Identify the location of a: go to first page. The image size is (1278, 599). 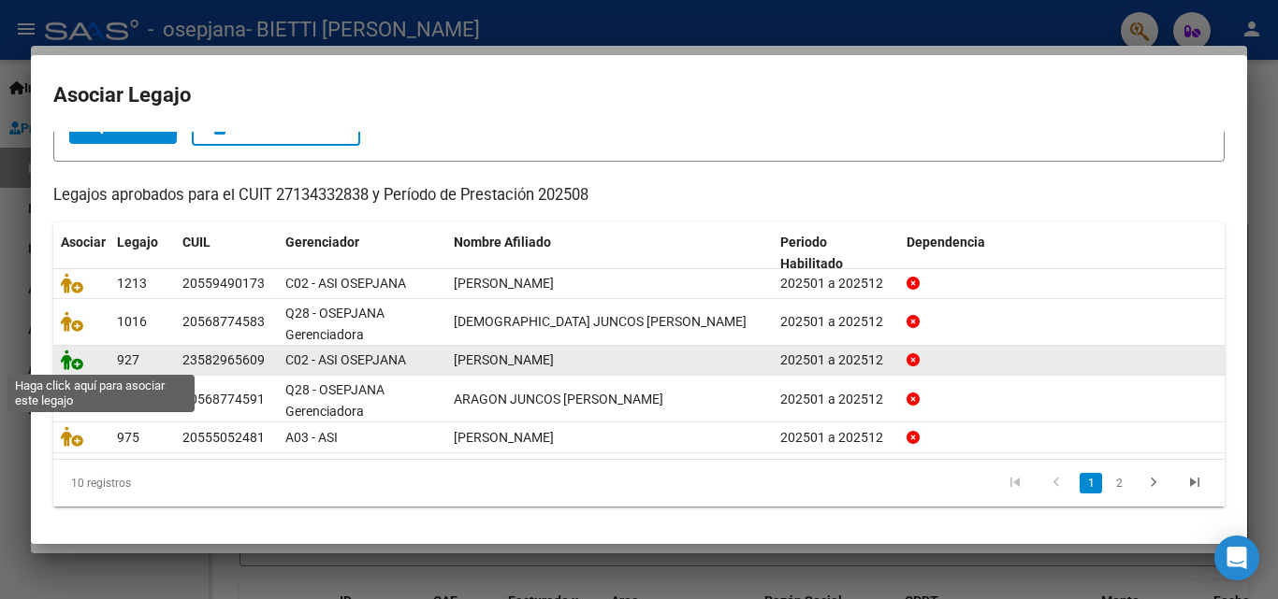
(1015, 484).